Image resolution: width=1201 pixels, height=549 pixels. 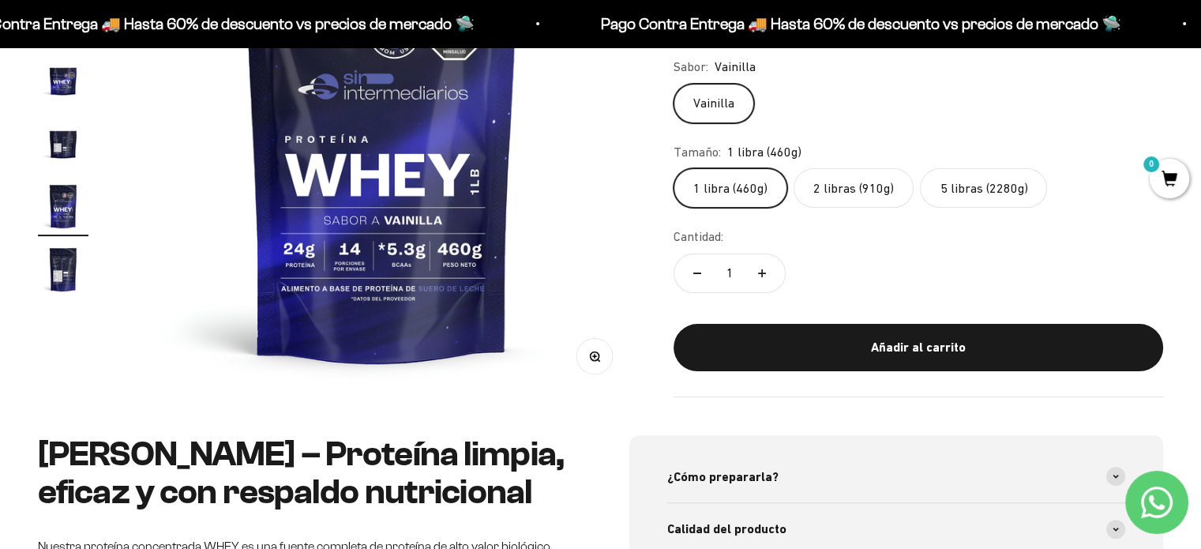 I want to click on label: Cantidad:, so click(x=698, y=237).